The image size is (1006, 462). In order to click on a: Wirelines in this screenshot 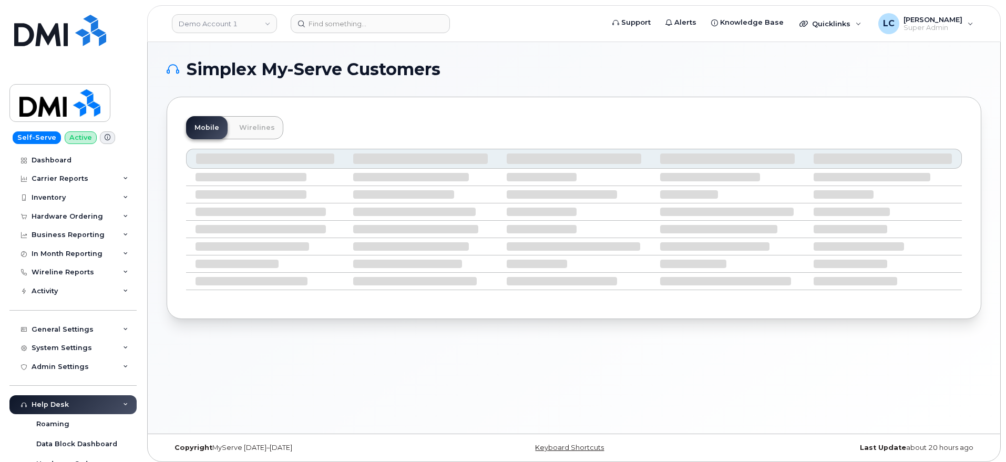, I will do `click(257, 128)`.